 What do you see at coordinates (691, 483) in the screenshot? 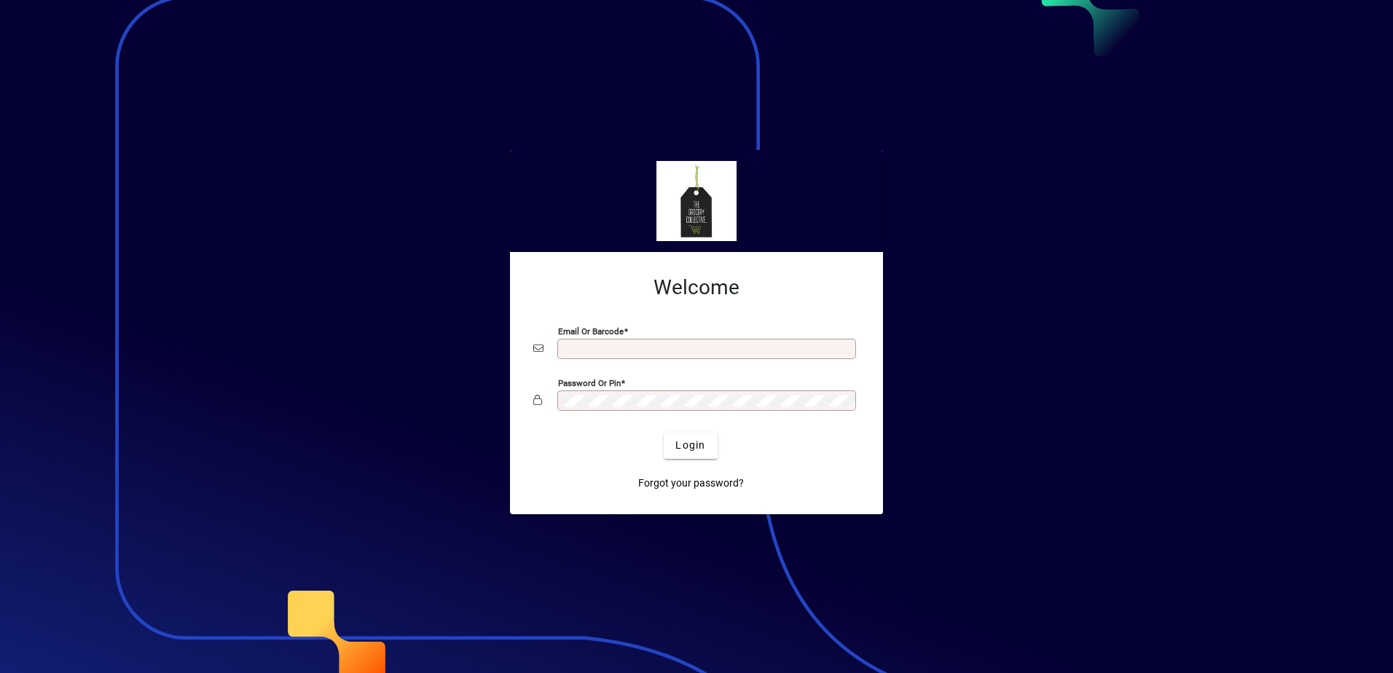
I see `span: Forgot your password?` at bounding box center [691, 483].